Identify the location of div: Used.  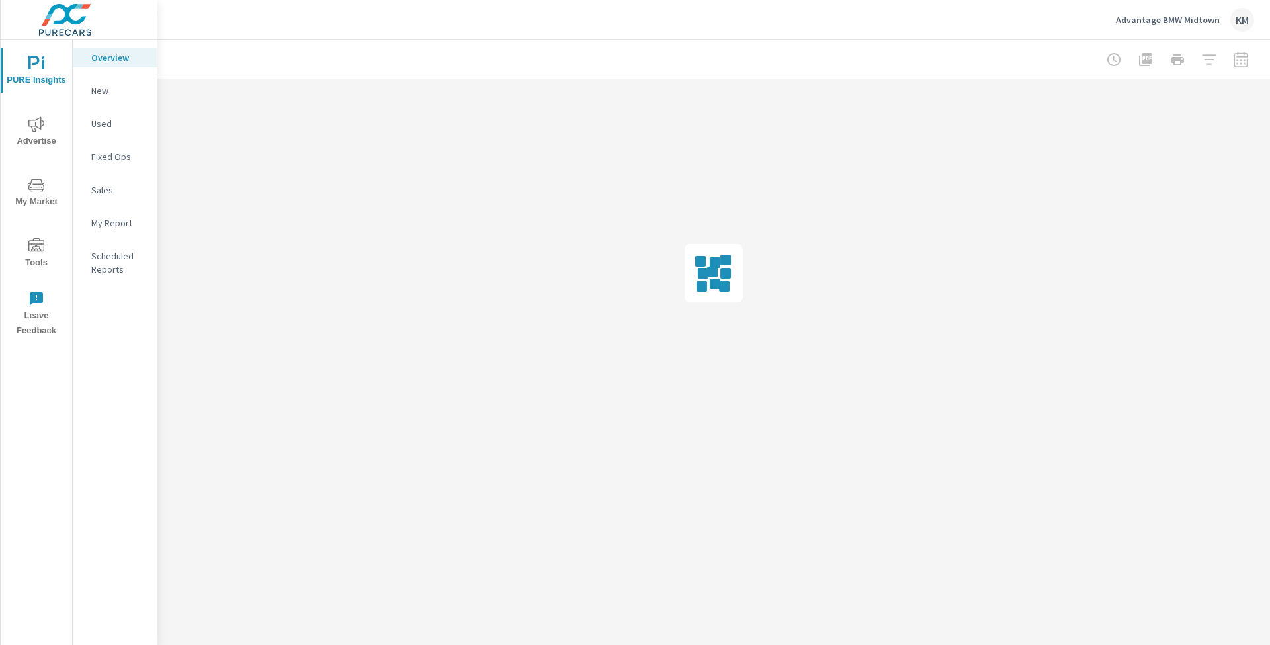
(114, 124).